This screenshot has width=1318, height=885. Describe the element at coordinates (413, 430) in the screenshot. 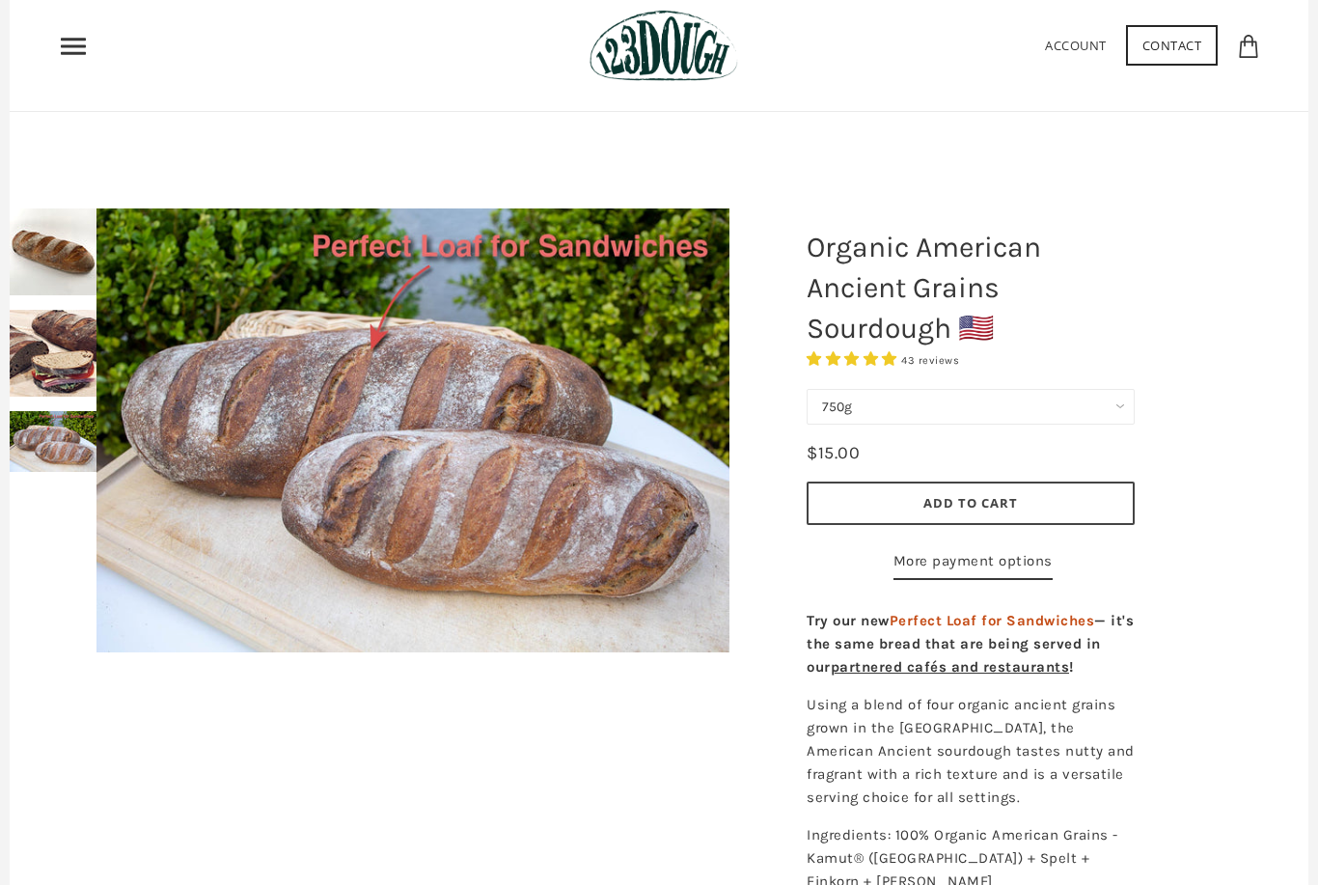

I see `a: Organic American Ancient Grains Sourdough 🇺🇸` at that location.